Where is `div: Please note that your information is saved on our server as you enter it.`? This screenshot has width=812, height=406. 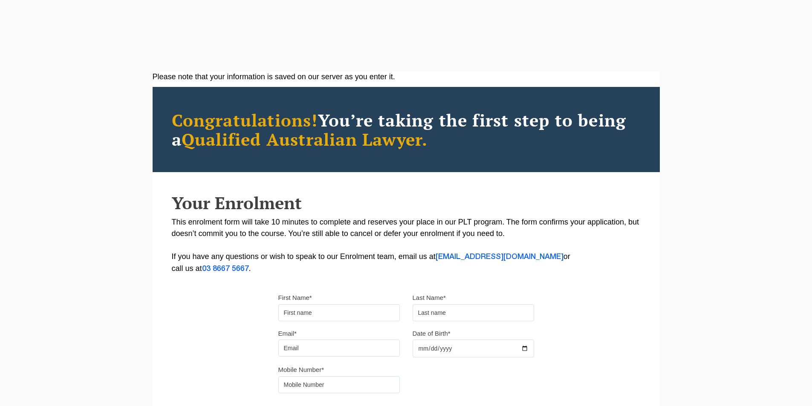
div: Please note that your information is saved on our server as you enter it. is located at coordinates (406, 77).